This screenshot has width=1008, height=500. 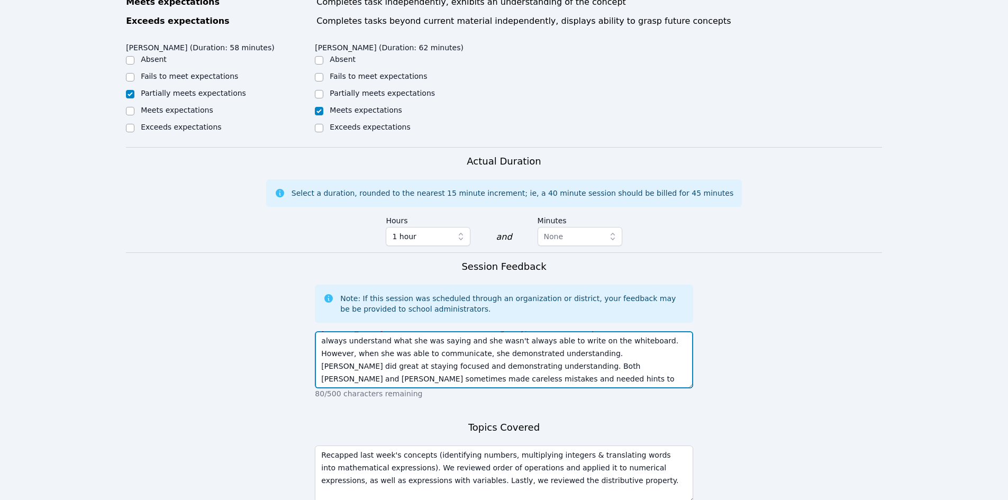 What do you see at coordinates (580, 236) in the screenshot?
I see `button: None` at bounding box center [580, 236].